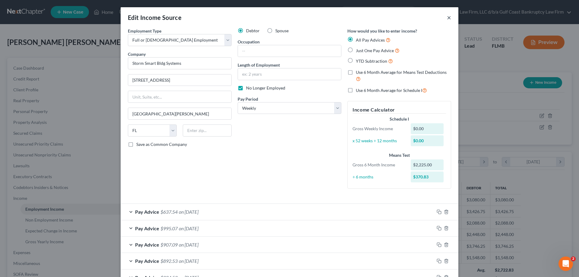  Describe the element at coordinates (382, 31) in the screenshot. I see `label: How would you like to enter income?` at that location.